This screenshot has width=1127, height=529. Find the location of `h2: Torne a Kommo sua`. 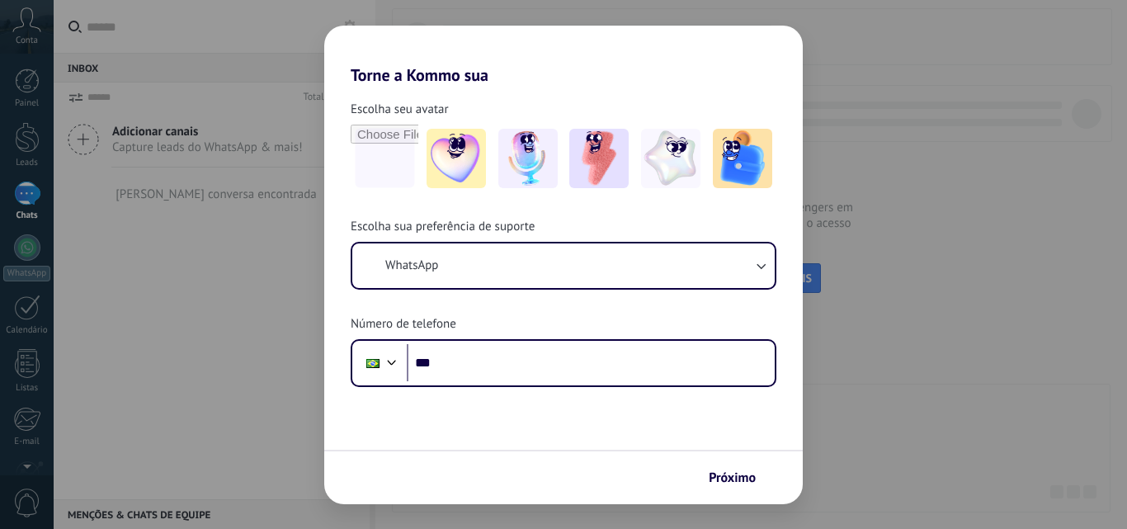

h2: Torne a Kommo sua is located at coordinates (564, 55).